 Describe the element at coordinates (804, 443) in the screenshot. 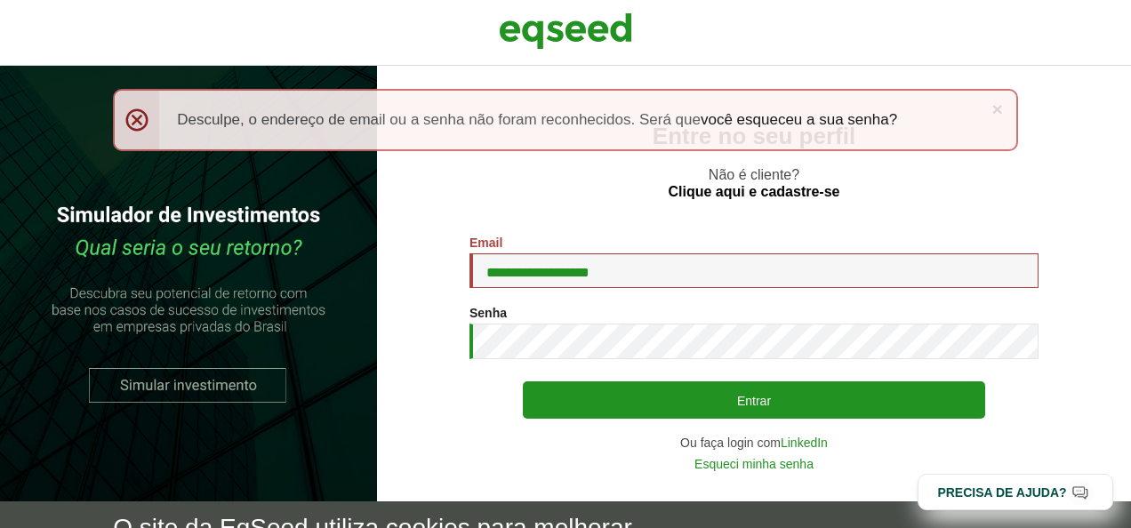

I see `a: LinkedIn` at that location.